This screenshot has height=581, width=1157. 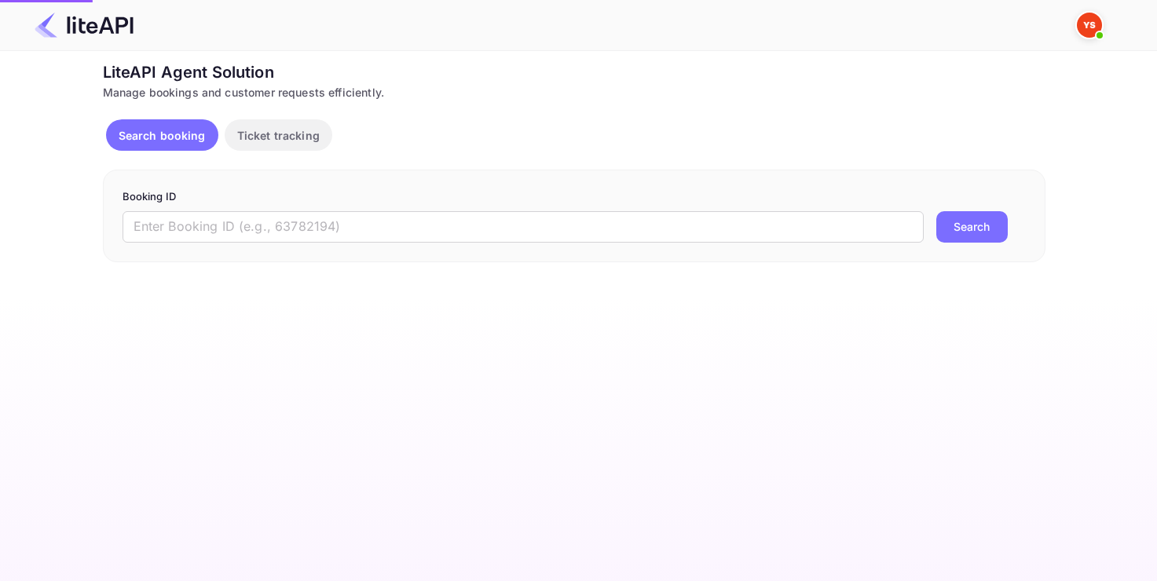 I want to click on p: Ticket tracking, so click(x=278, y=135).